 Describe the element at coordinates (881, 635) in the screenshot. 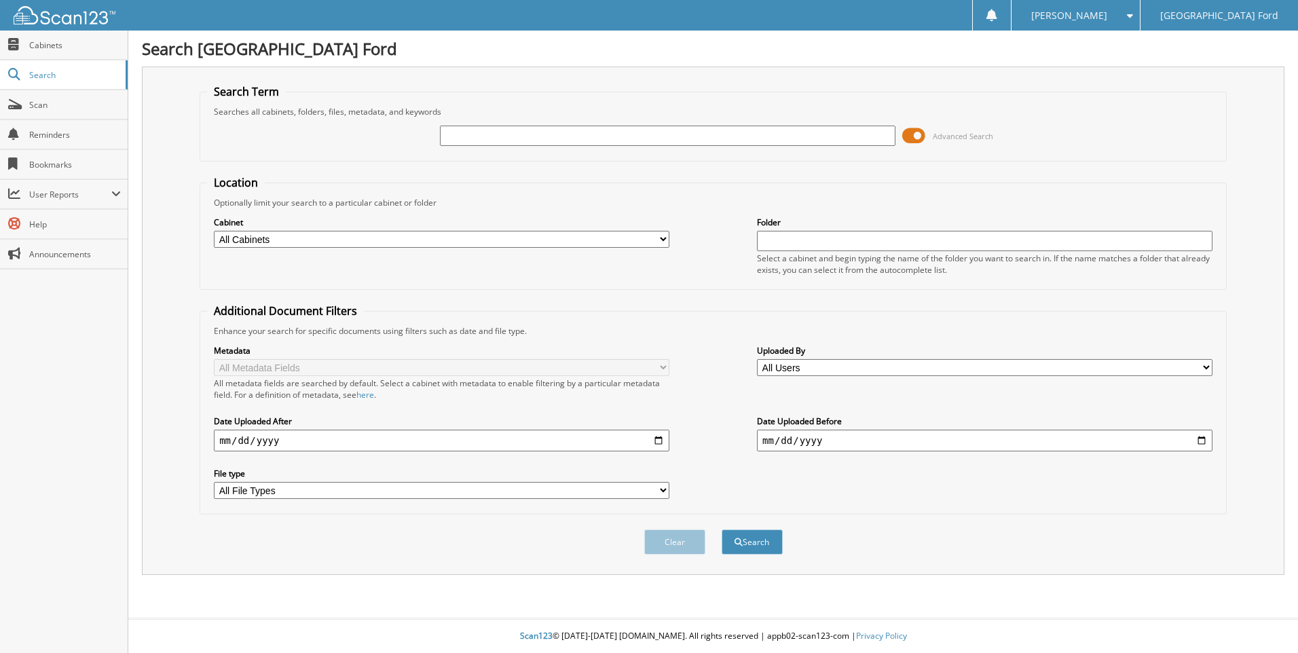

I see `a: Privacy Policy` at that location.